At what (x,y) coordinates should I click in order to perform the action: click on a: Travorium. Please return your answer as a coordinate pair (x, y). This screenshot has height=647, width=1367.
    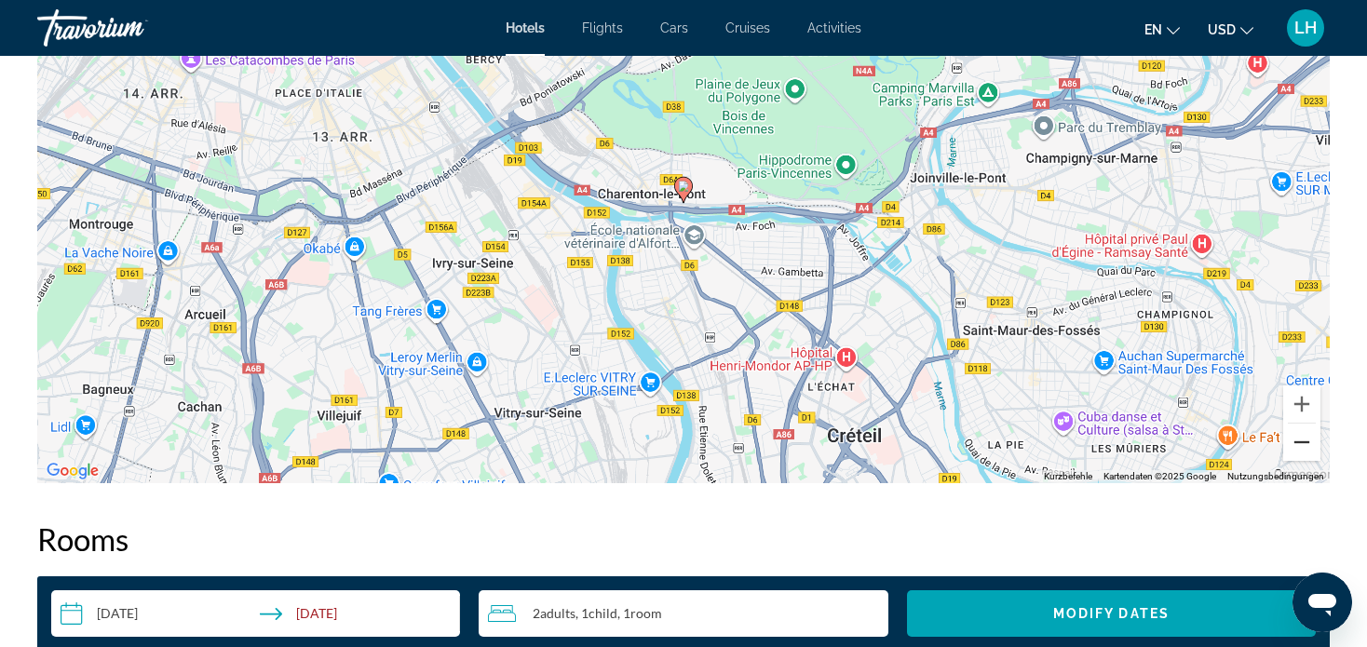
    Looking at the image, I should click on (130, 28).